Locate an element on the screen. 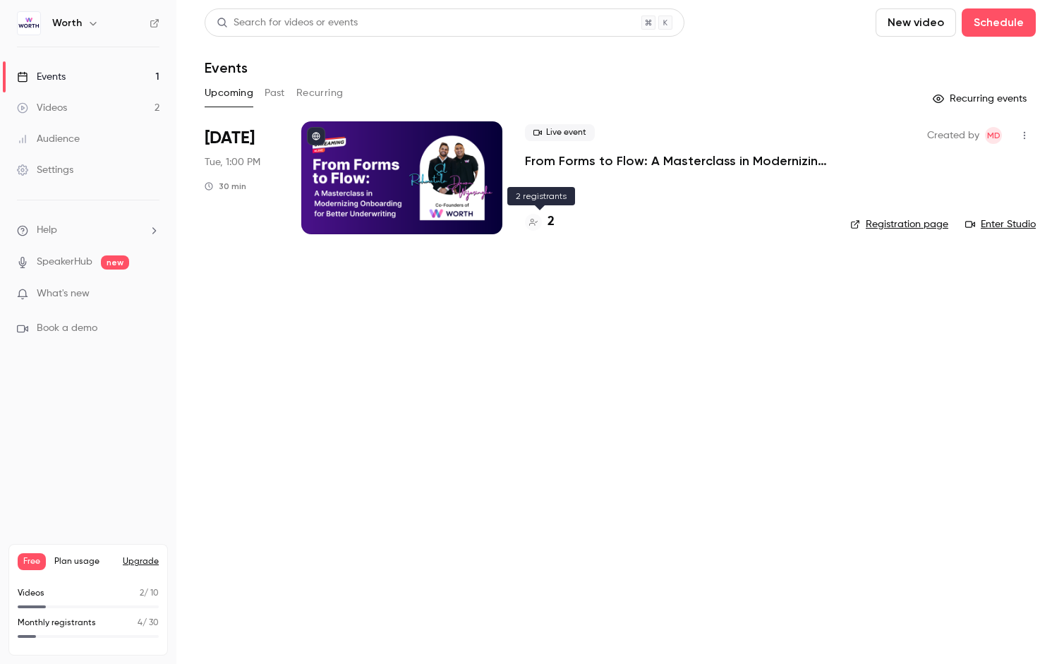 This screenshot has height=664, width=1064. h6: Worth is located at coordinates (67, 23).